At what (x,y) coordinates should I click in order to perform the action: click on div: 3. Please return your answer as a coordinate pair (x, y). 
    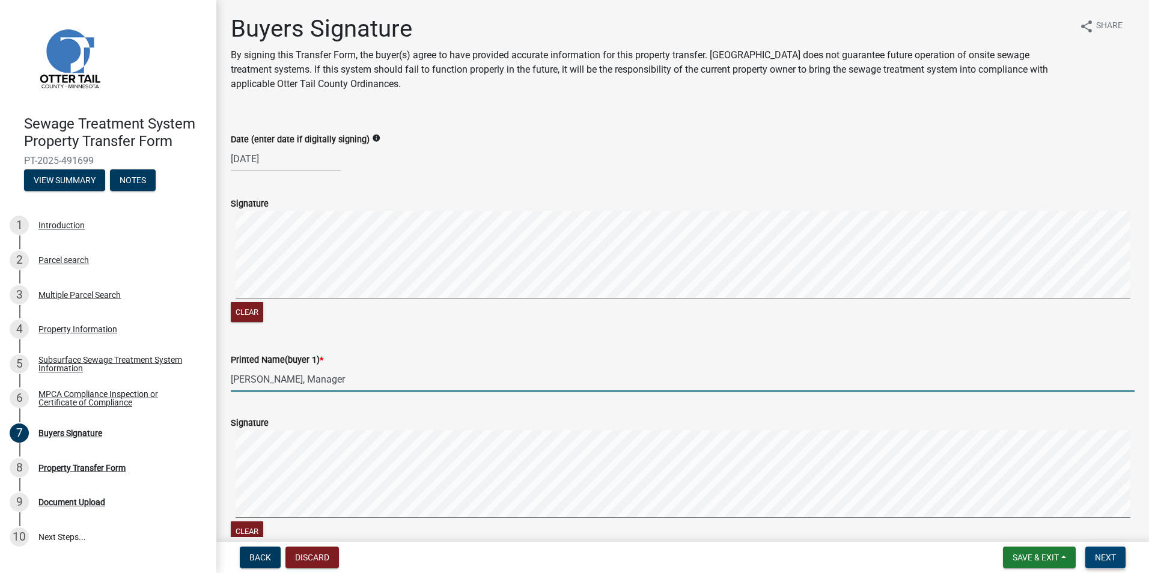
    Looking at the image, I should click on (19, 295).